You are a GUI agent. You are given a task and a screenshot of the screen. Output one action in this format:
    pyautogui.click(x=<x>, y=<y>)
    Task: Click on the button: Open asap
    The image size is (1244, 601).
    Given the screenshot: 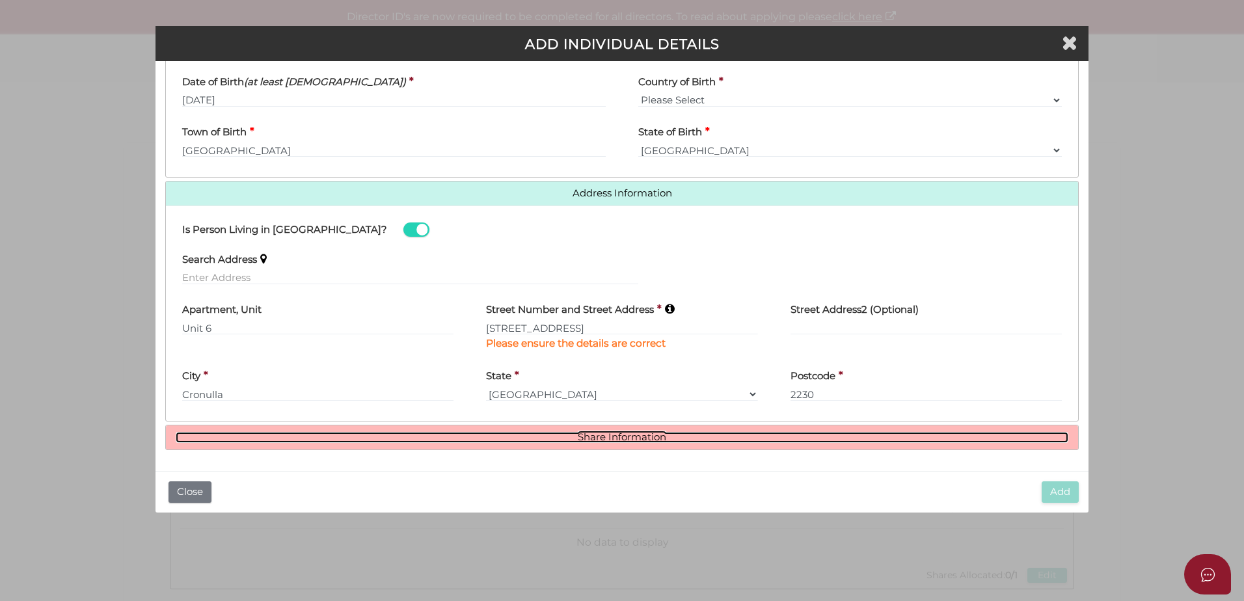 What is the action you would take?
    pyautogui.click(x=1208, y=575)
    